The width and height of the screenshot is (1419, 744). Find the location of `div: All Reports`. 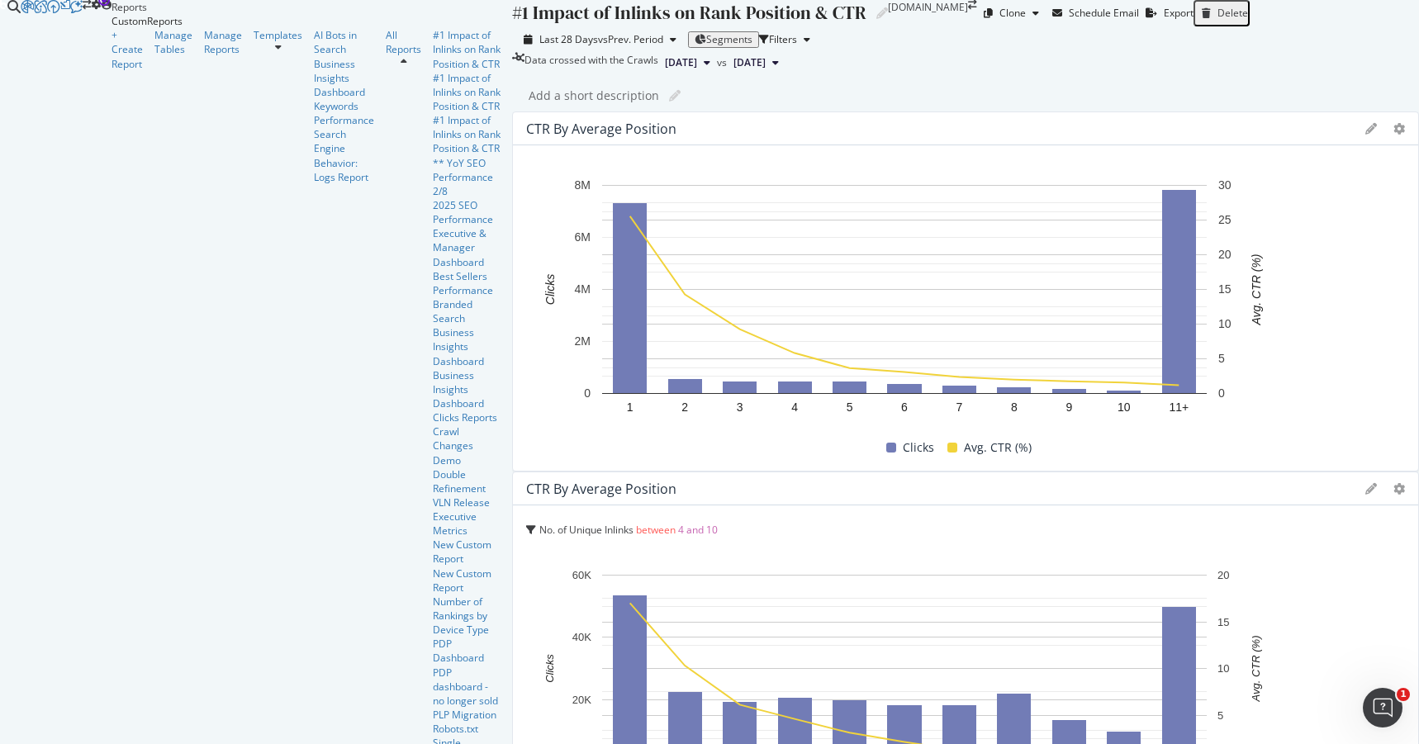

div: All Reports is located at coordinates (403, 42).